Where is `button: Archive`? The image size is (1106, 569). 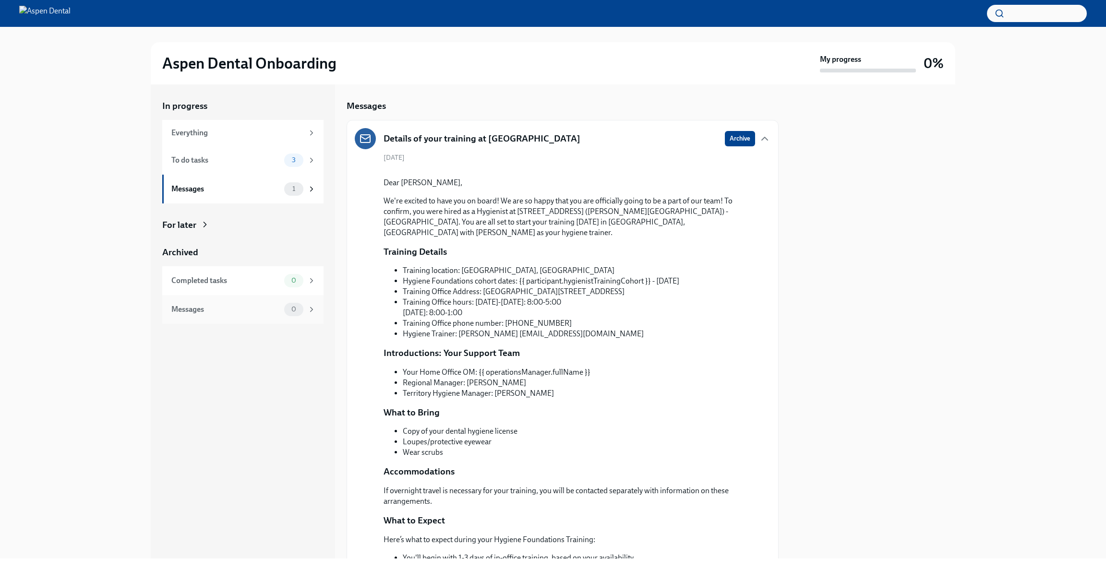
button: Archive is located at coordinates (740, 139).